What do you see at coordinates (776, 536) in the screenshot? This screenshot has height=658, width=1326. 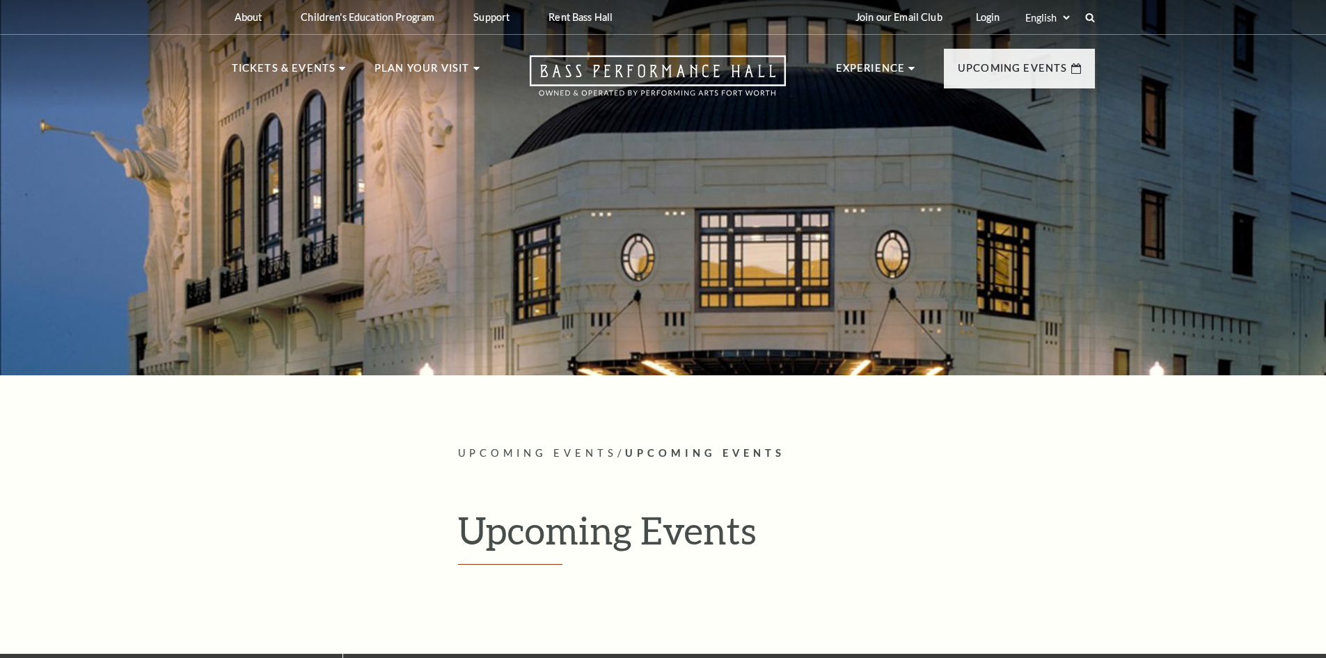 I see `h1: Upcoming Events` at bounding box center [776, 536].